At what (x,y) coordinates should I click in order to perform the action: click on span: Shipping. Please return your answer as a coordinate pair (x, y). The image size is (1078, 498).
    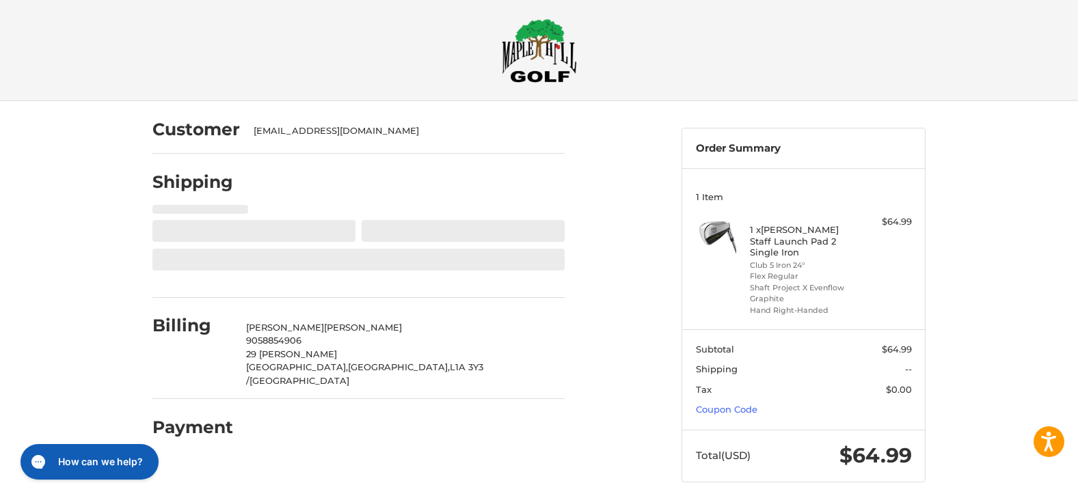
    Looking at the image, I should click on (716, 369).